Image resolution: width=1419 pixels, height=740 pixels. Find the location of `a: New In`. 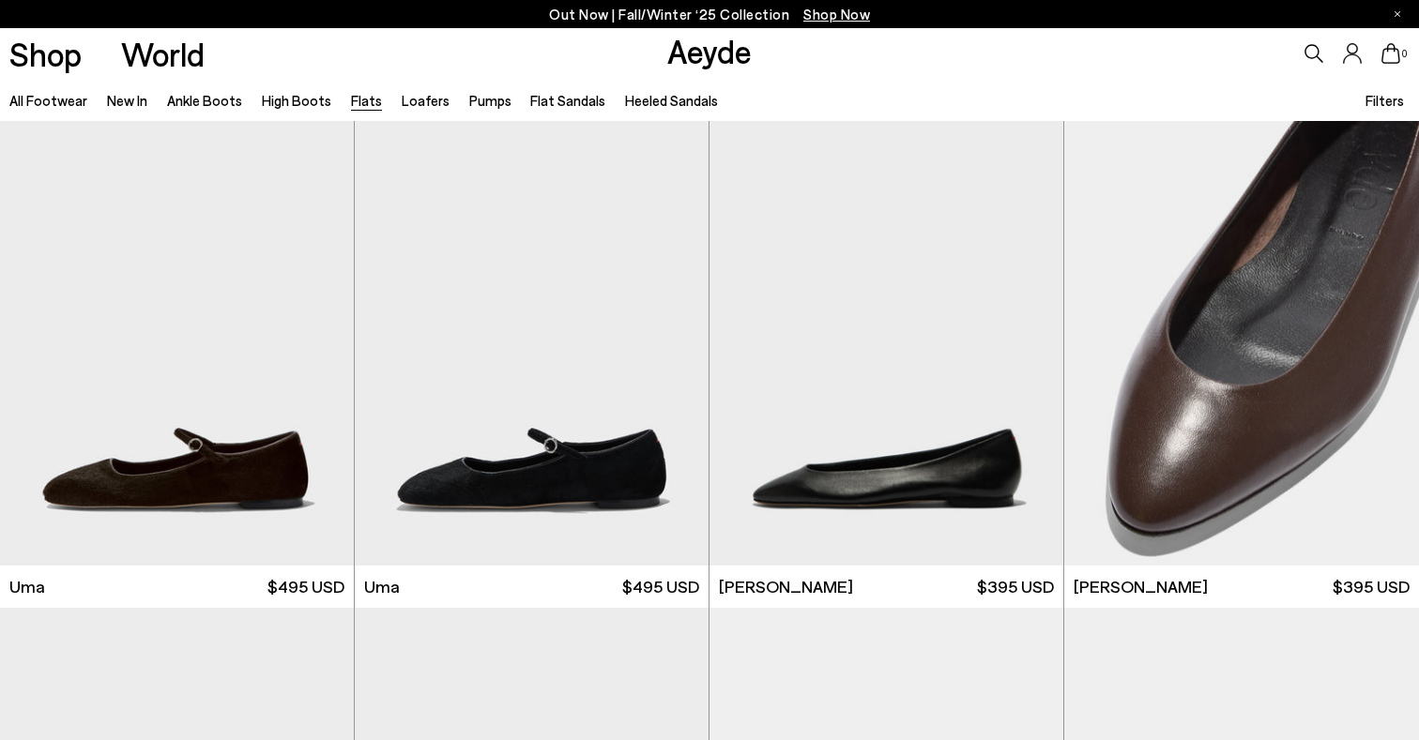

a: New In is located at coordinates (127, 100).